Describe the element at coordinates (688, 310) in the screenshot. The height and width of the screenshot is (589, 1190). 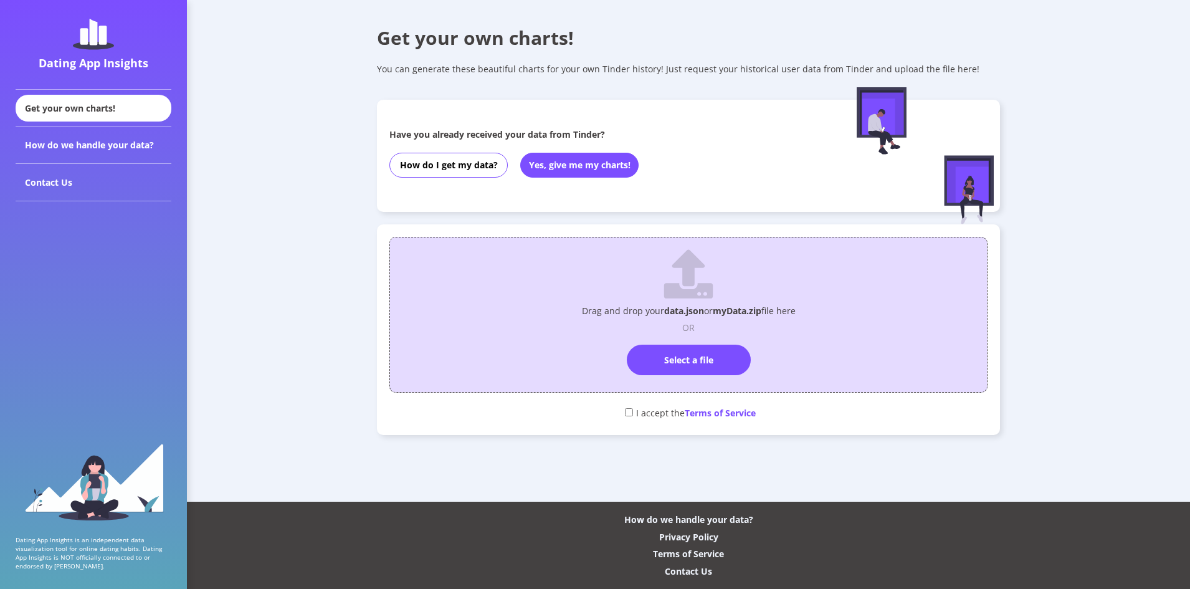
I see `p: Drag and drop your or file here` at that location.